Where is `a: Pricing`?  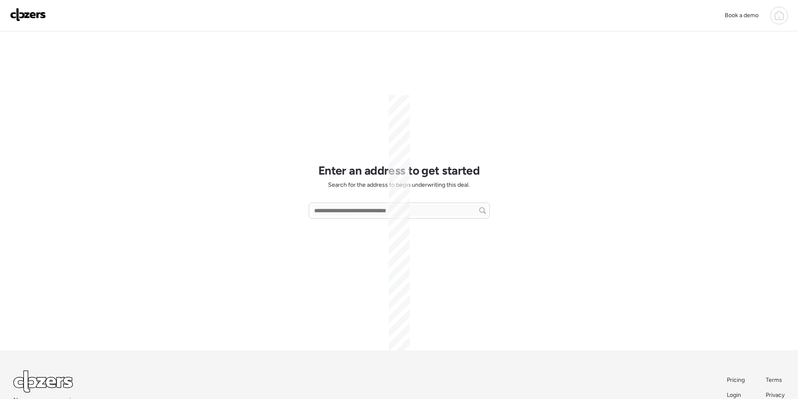 a: Pricing is located at coordinates (736, 380).